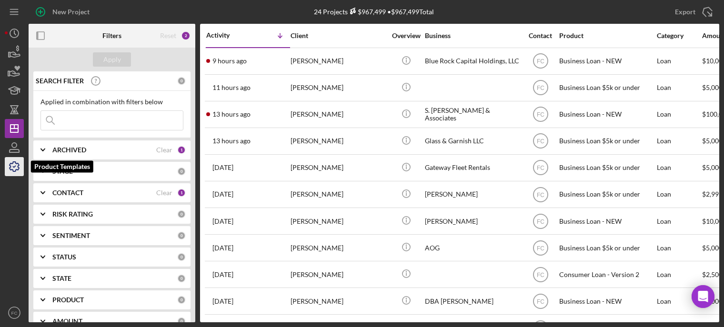 The width and height of the screenshot is (724, 327). What do you see at coordinates (186, 36) in the screenshot?
I see `div: 2` at bounding box center [186, 36].